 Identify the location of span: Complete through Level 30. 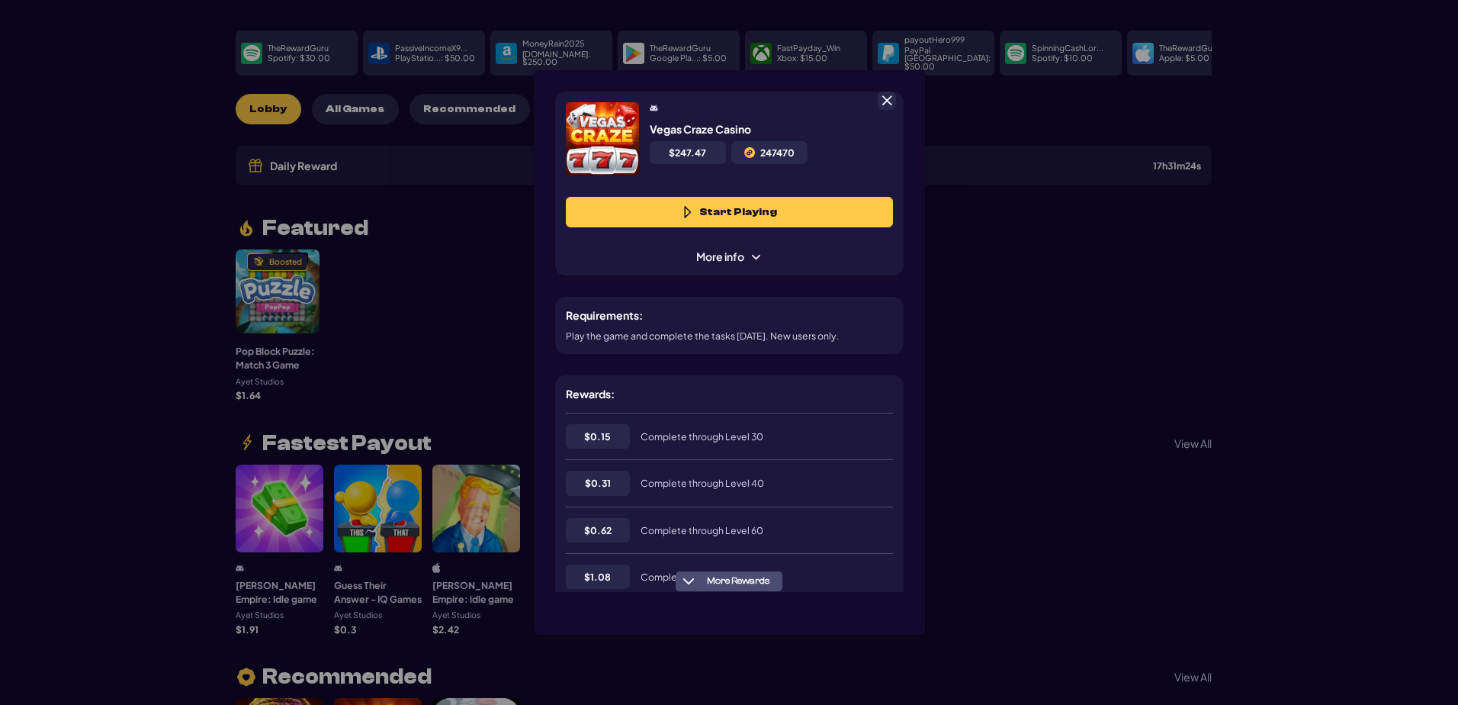
(702, 436).